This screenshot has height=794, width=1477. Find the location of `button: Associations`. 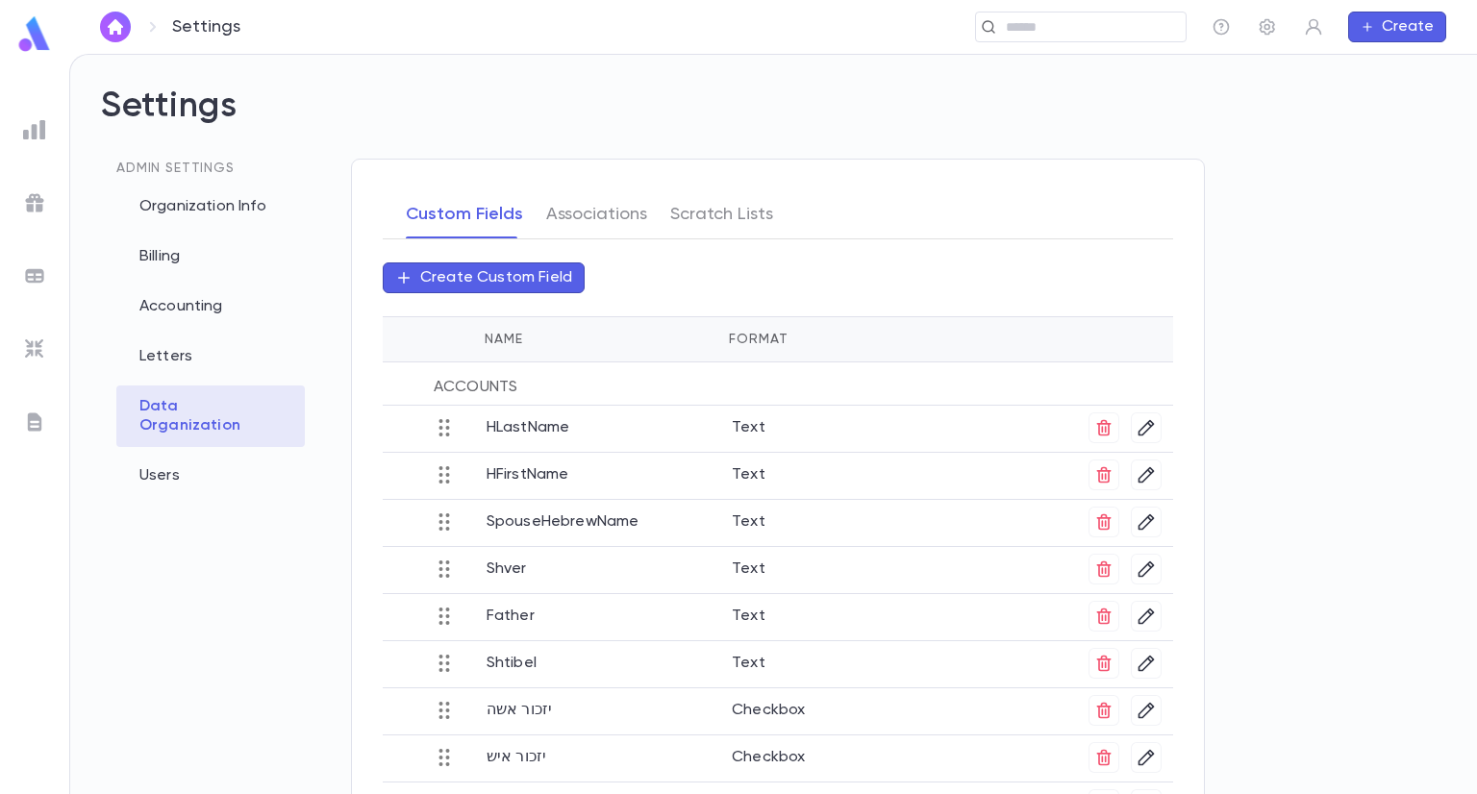

button: Associations is located at coordinates (596, 214).